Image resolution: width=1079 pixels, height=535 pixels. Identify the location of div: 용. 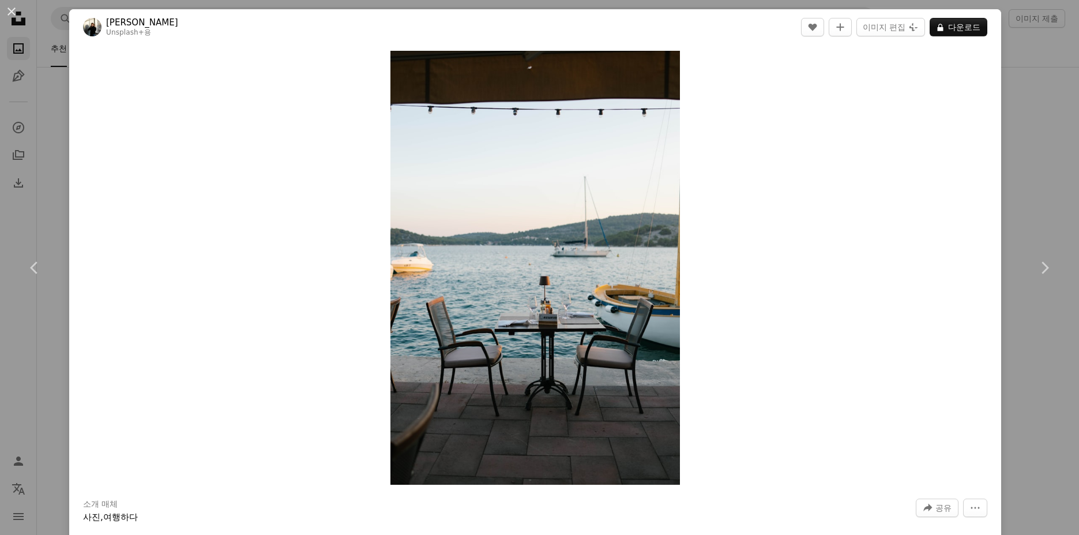
(142, 33).